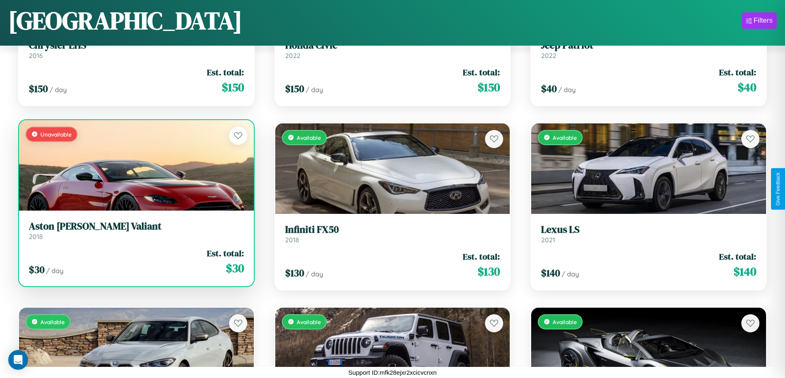 This screenshot has width=785, height=378. Describe the element at coordinates (136, 45) in the screenshot. I see `h3: Chrysler LHS` at that location.